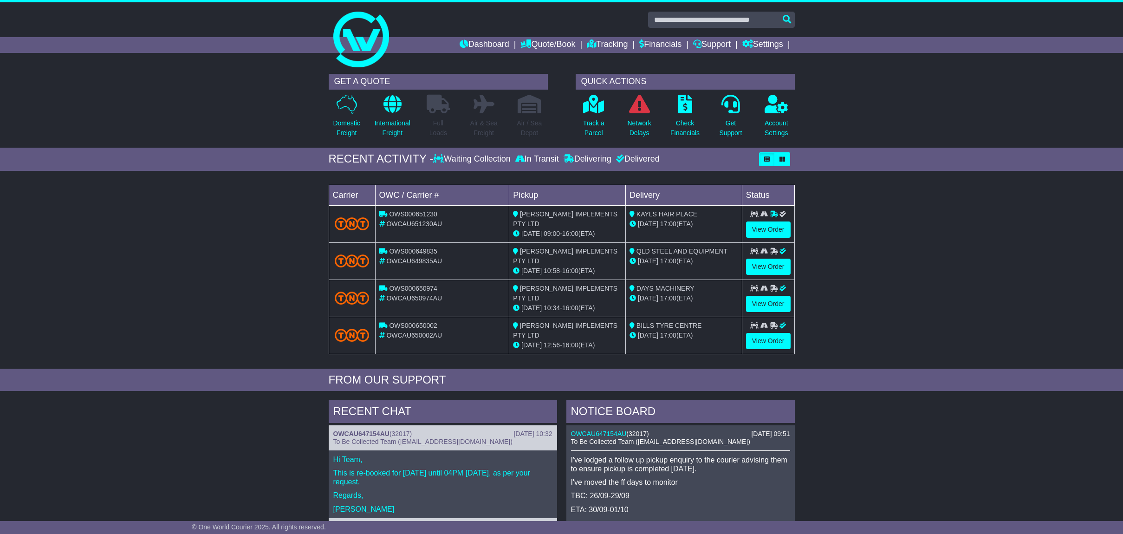 Image resolution: width=1123 pixels, height=534 pixels. Describe the element at coordinates (666, 214) in the screenshot. I see `span: KAYLS HAIR PLACE` at that location.